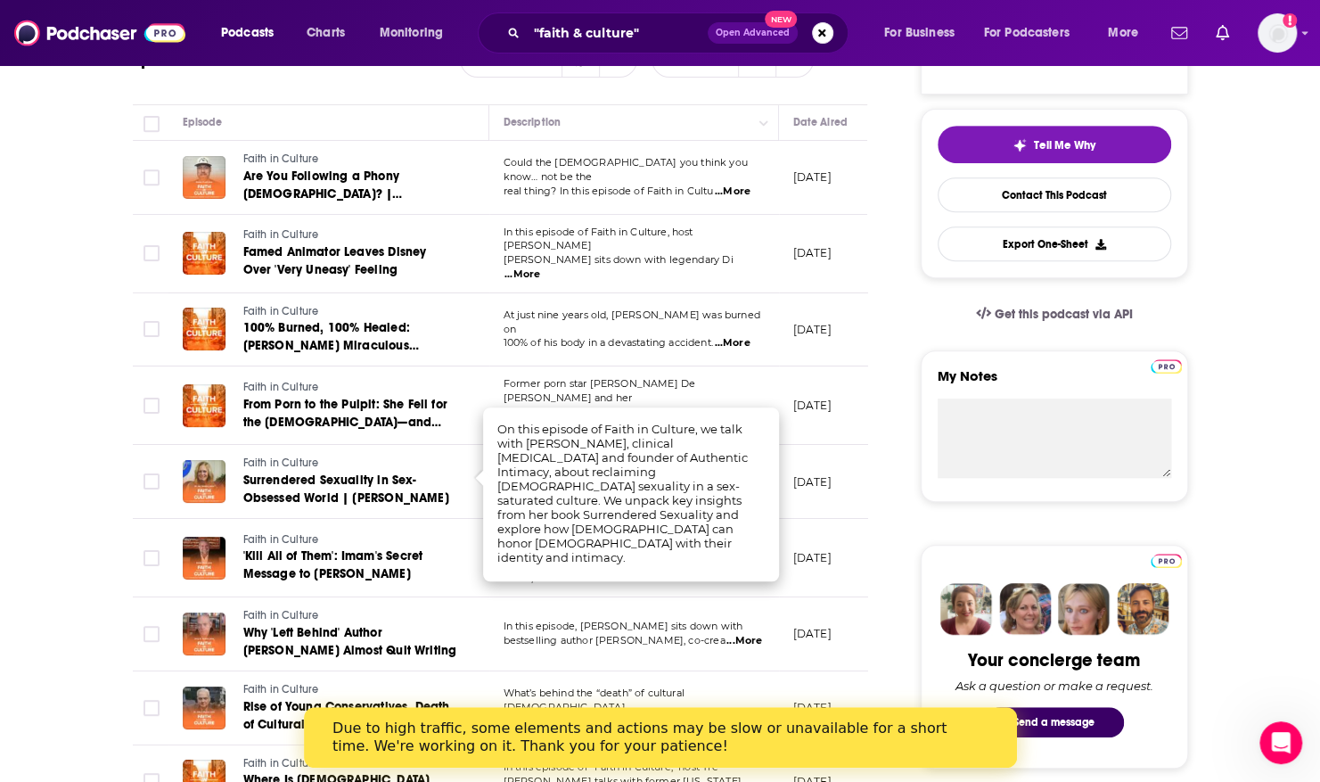  Describe the element at coordinates (680, 33) in the screenshot. I see `div: Search podcasts, credits, & more...` at that location.